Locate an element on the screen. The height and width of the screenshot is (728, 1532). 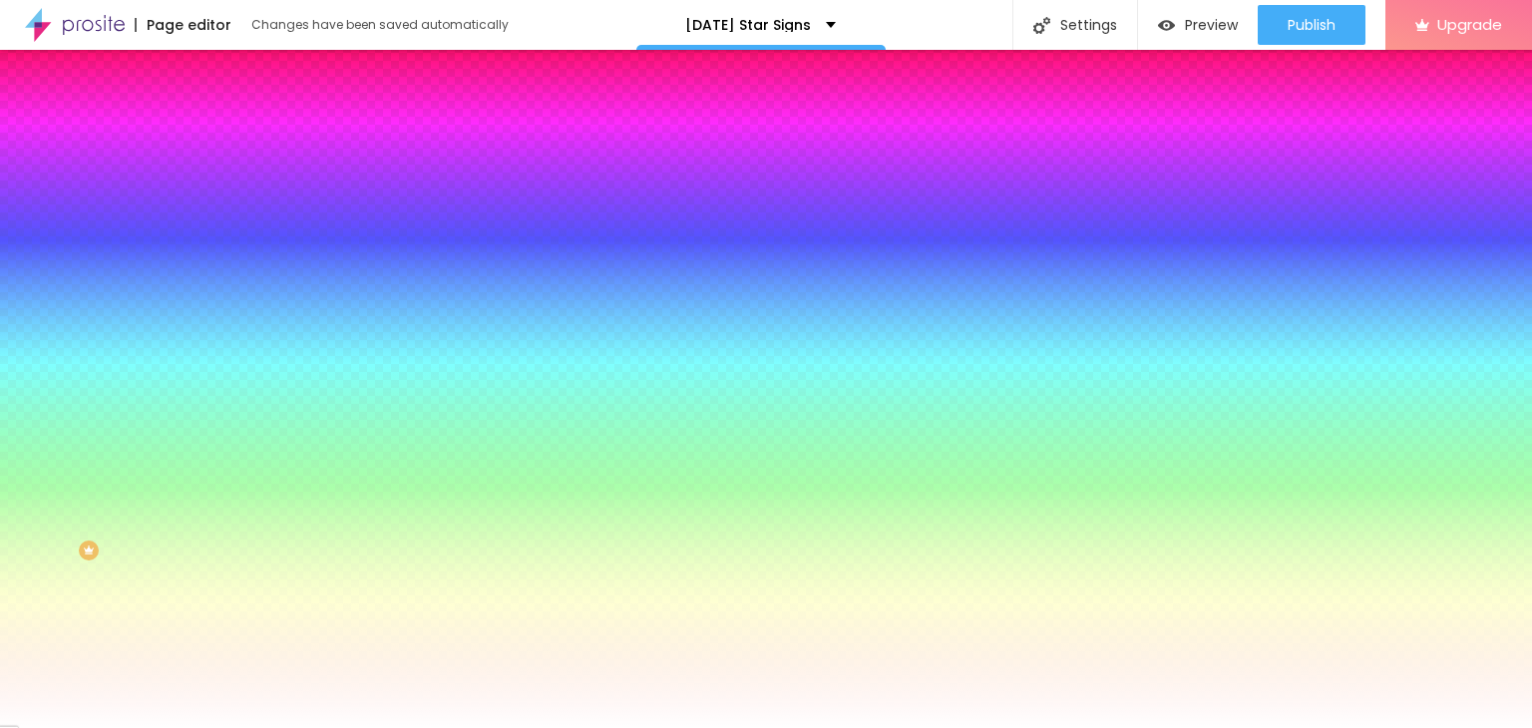
img: Icone is located at coordinates (1041, 25).